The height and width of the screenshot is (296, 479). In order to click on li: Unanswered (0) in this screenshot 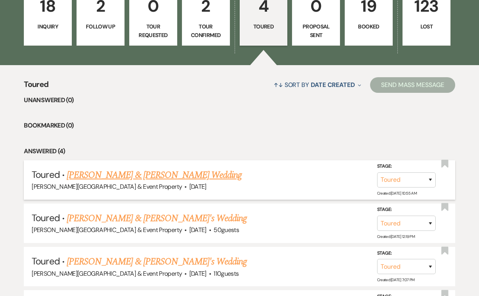, I will do `click(239, 100)`.